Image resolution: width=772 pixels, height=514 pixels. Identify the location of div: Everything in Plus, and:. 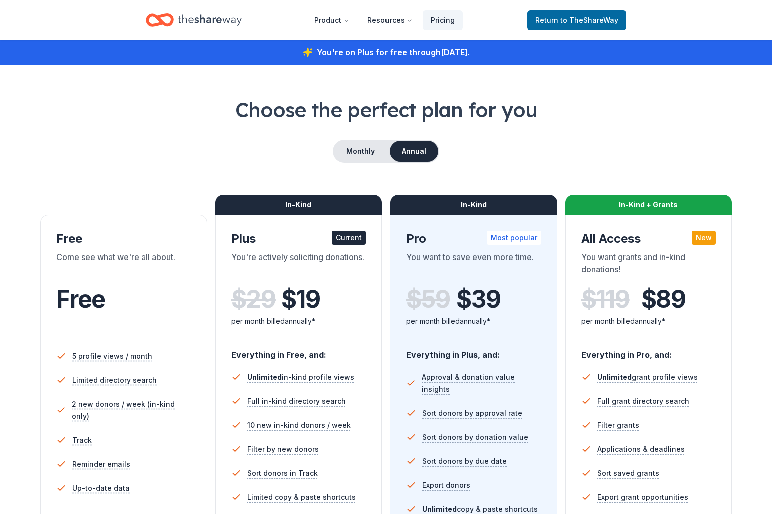
(474, 351).